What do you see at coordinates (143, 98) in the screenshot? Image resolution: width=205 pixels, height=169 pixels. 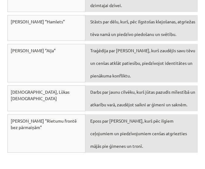 I see `span: Darbs par jaunu cilvēku, kurš jūtas pazudis mīlestībā un atkarību varā, zaudējot saikni ar ģimeni...` at bounding box center [143, 98].